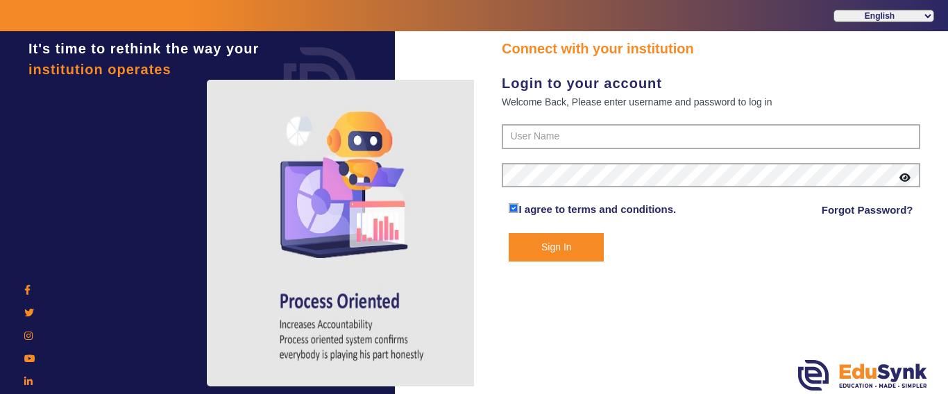 This screenshot has width=948, height=394. Describe the element at coordinates (353, 233) in the screenshot. I see `img: login4.png` at that location.